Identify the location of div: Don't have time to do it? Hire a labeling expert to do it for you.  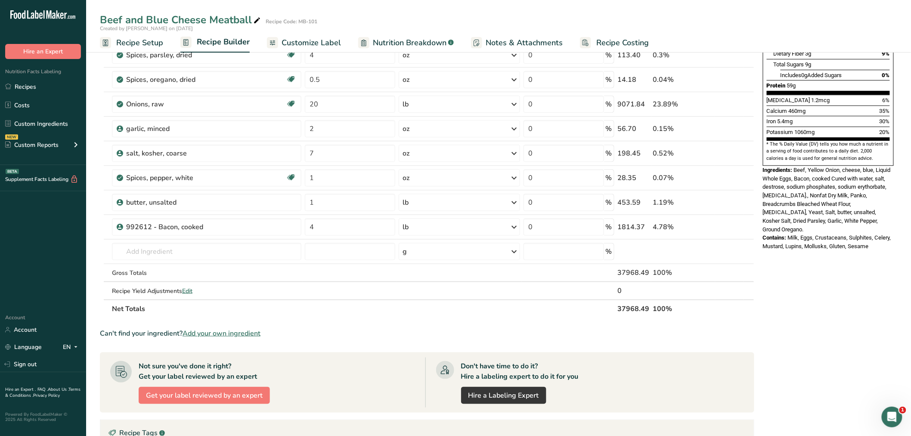
(520, 371).